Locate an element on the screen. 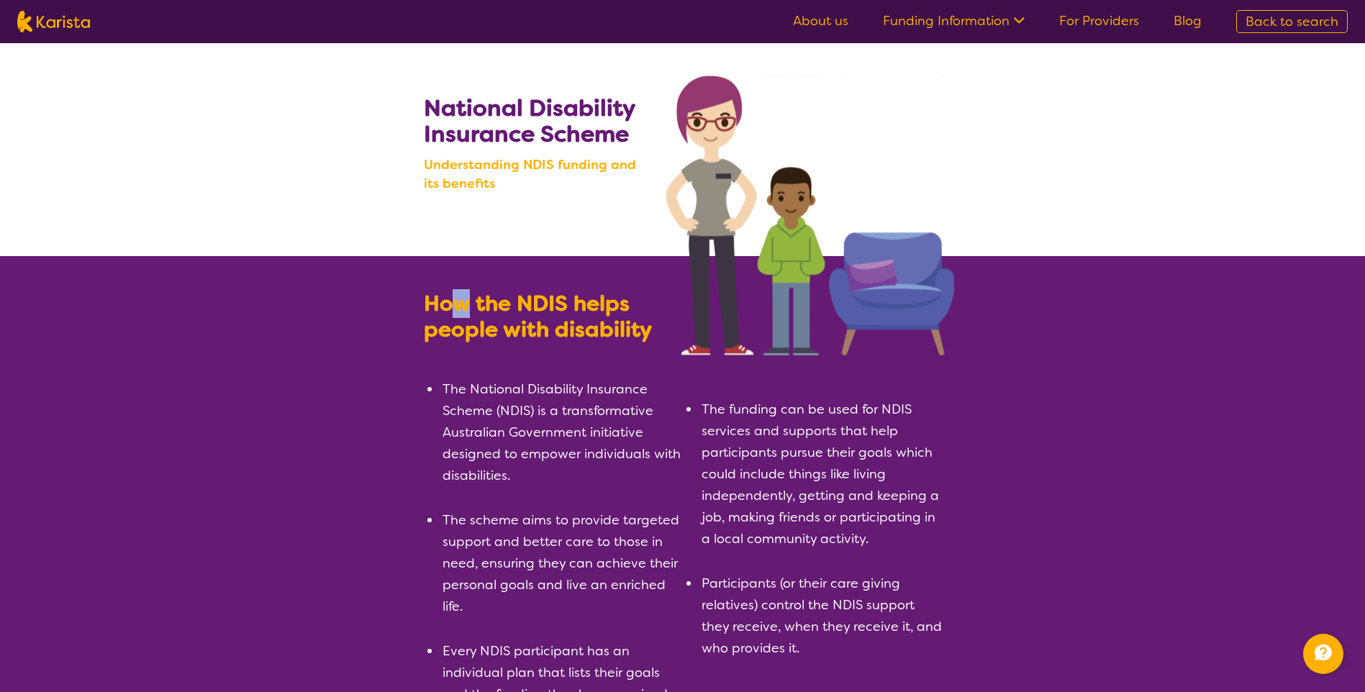 The image size is (1365, 692). span: Back to search is located at coordinates (1292, 22).